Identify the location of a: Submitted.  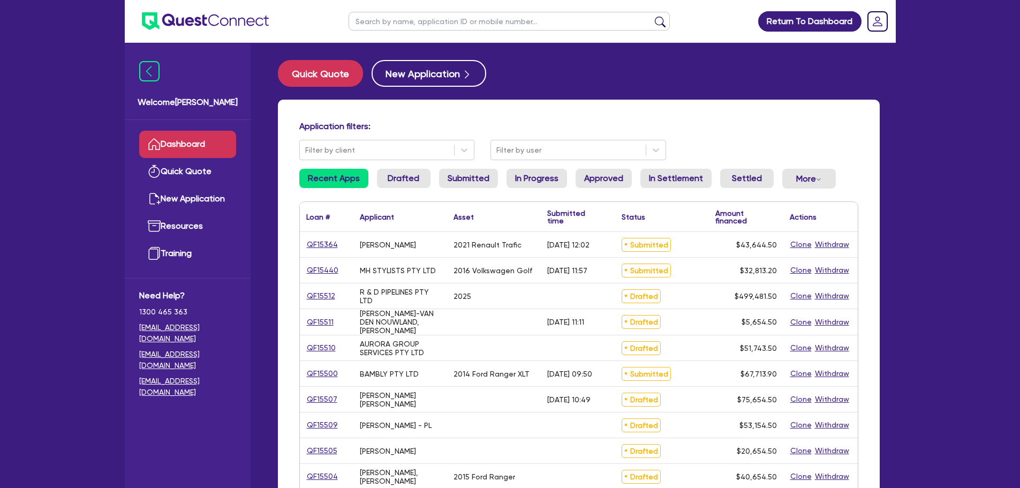
(469, 178).